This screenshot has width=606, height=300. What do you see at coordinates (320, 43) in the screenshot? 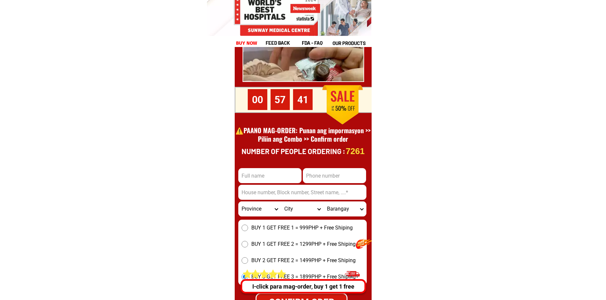
I see `h1: fda - FAQ` at bounding box center [320, 43].